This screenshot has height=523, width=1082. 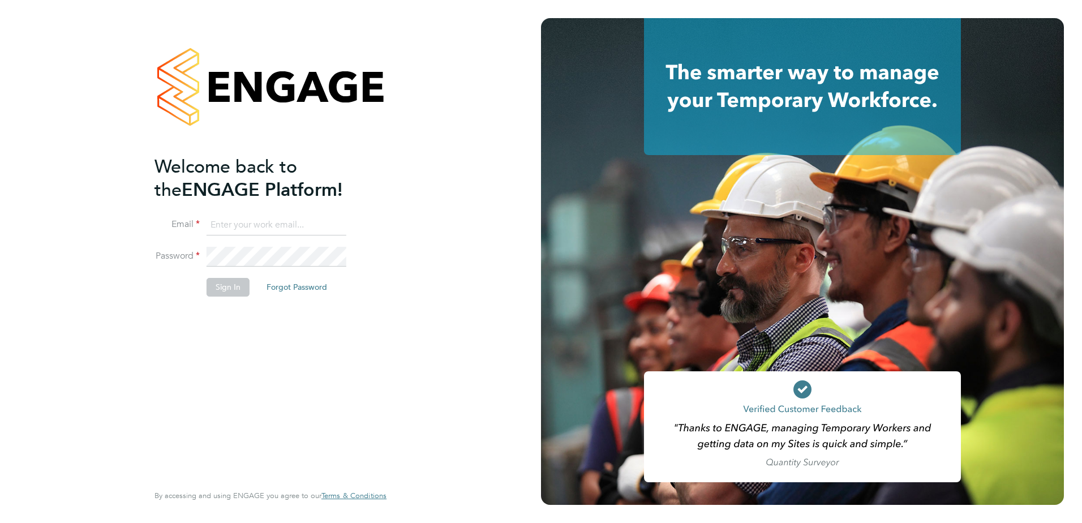 I want to click on h2: ENGAGE Platform!, so click(x=265, y=178).